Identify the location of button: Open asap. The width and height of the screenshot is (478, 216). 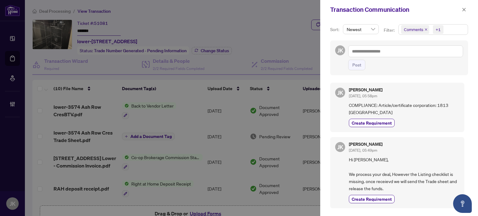
(462, 204).